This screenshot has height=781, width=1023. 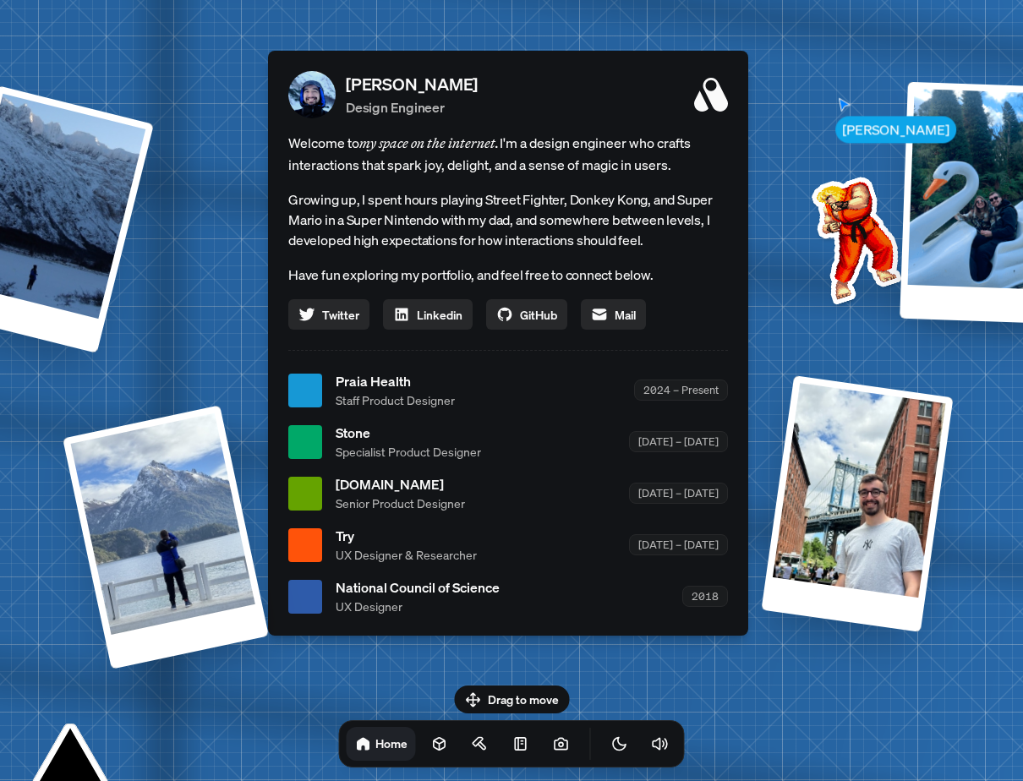 What do you see at coordinates (341, 315) in the screenshot?
I see `span: Twitter` at bounding box center [341, 315].